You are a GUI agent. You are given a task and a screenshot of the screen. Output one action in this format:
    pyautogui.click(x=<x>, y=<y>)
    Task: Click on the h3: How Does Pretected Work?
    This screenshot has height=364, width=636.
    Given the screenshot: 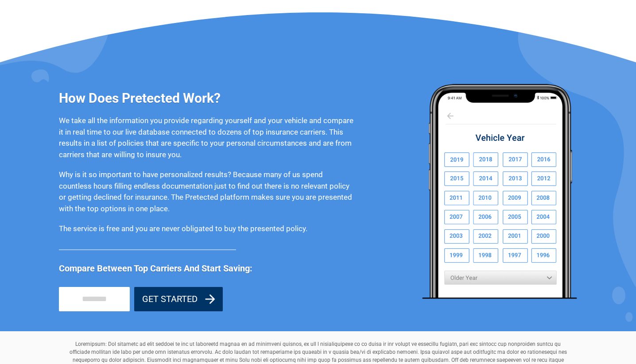 What is the action you would take?
    pyautogui.click(x=206, y=98)
    